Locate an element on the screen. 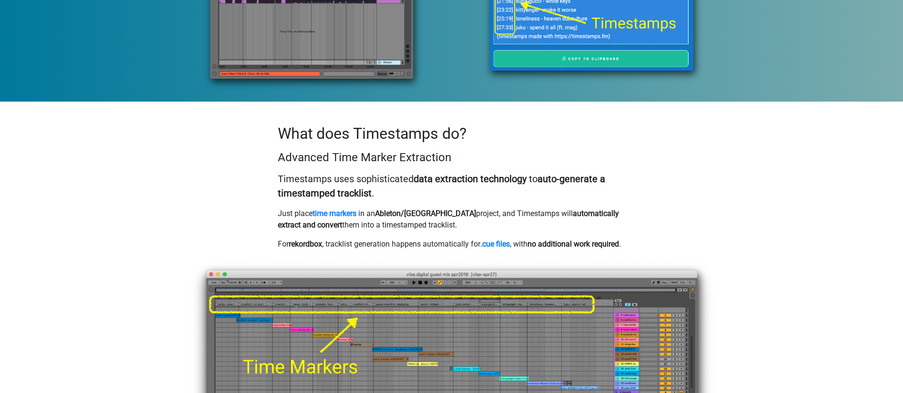 This screenshot has width=903, height=393. p: For , tracklist generation happens automatically for , with . is located at coordinates (452, 244).